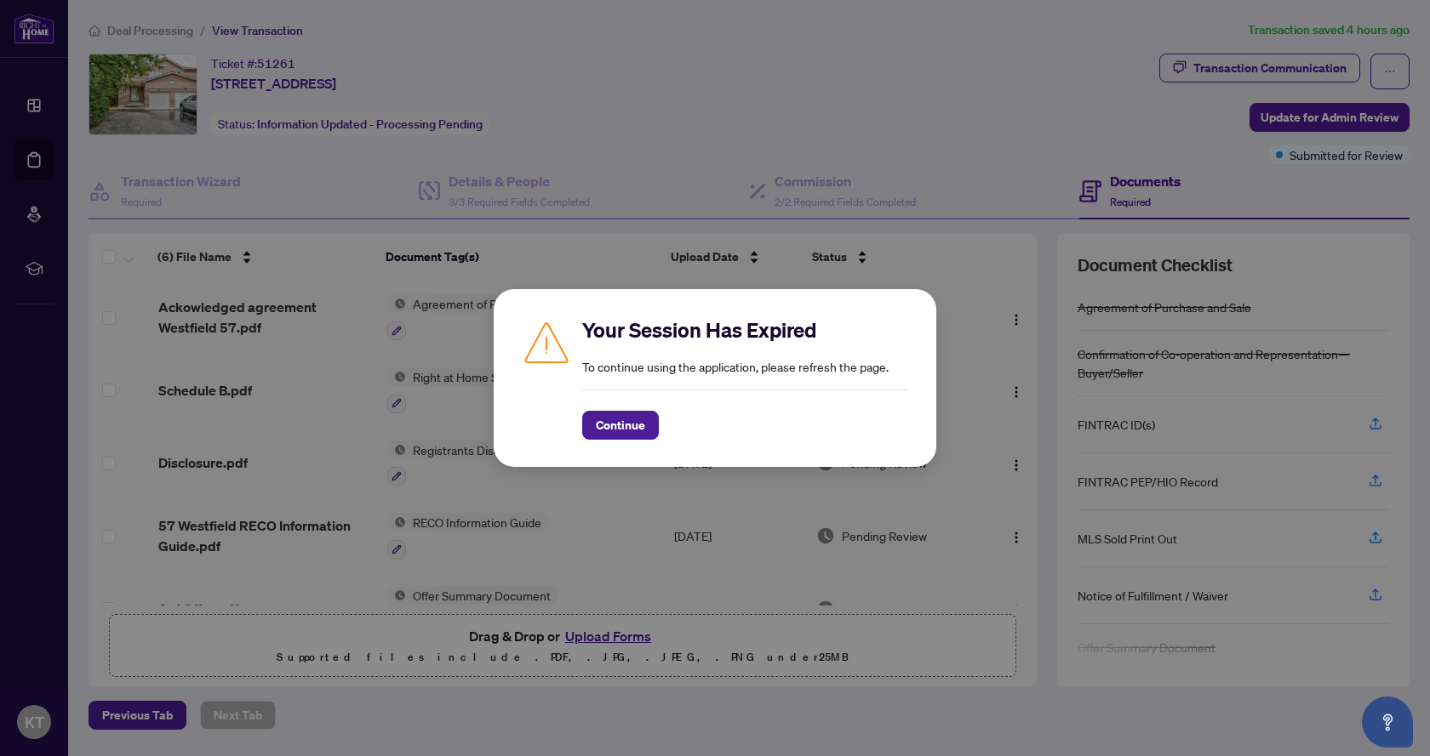 The width and height of the screenshot is (1430, 756). I want to click on h2: Your Session Has Expired, so click(745, 330).